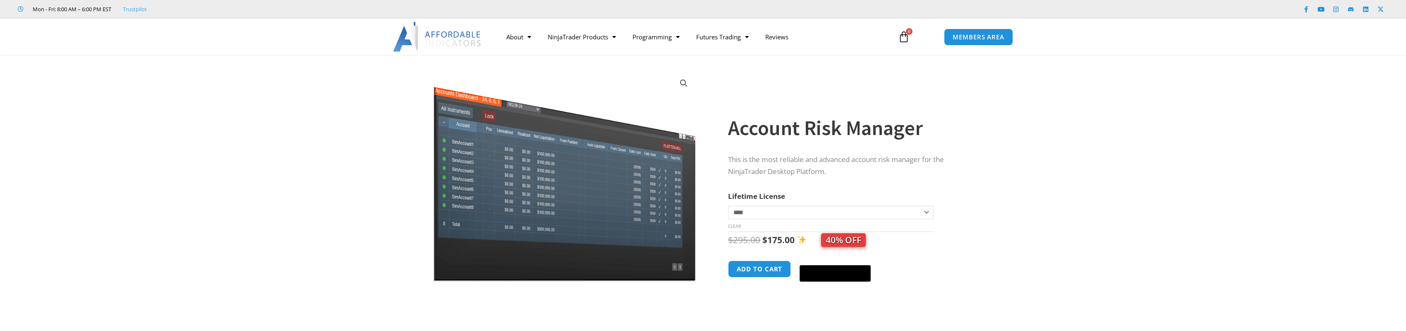 This screenshot has height=331, width=1406. I want to click on a: 0, so click(904, 37).